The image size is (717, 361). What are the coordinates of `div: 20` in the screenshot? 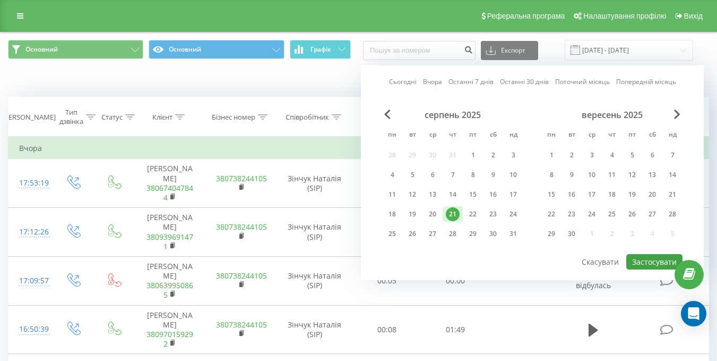 It's located at (653, 194).